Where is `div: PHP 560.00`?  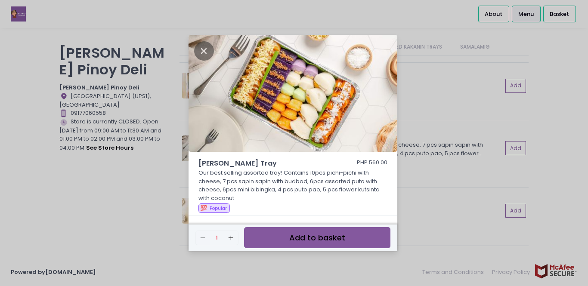
div: PHP 560.00 is located at coordinates (372, 163).